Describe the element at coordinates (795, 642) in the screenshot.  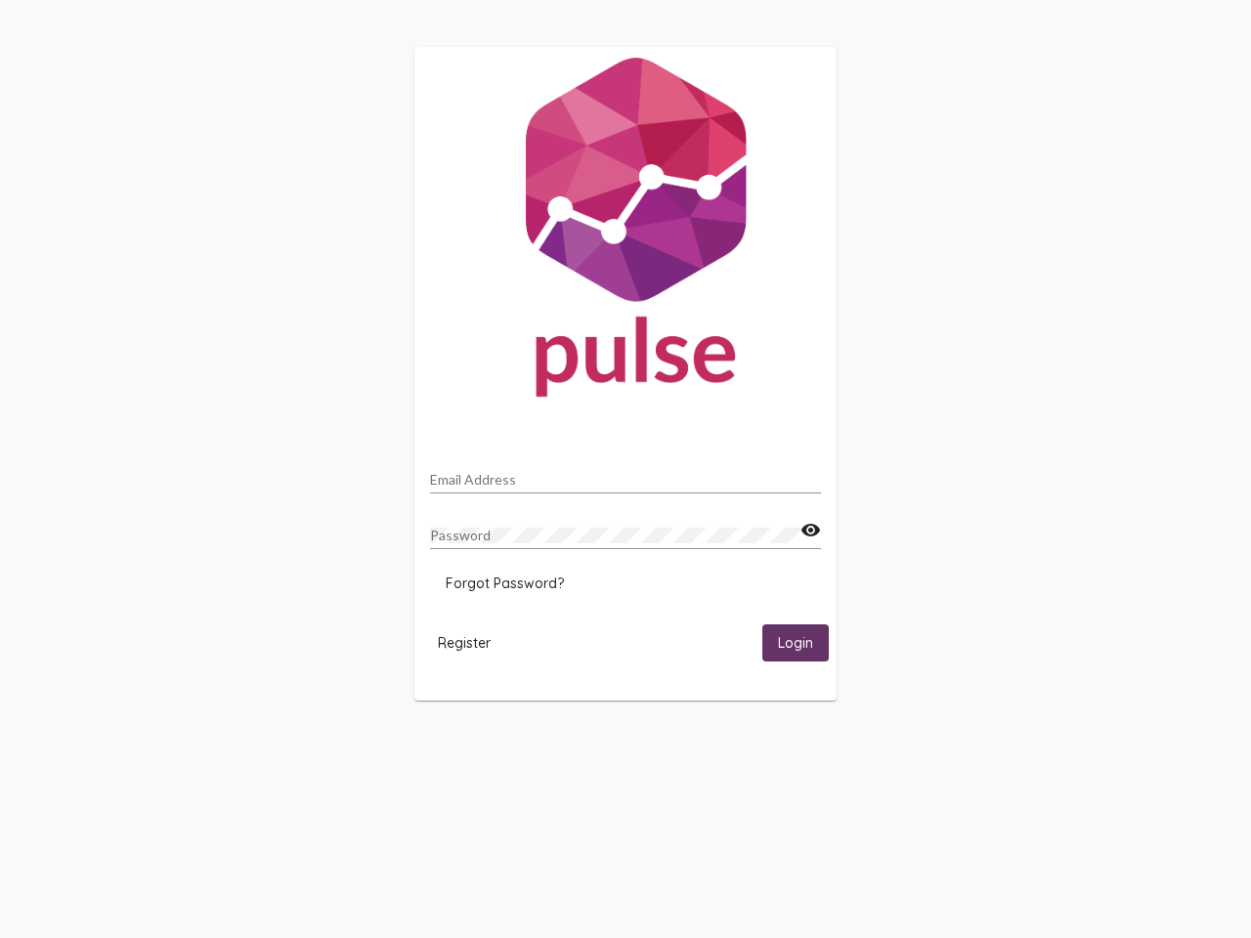
I see `button: Login` at that location.